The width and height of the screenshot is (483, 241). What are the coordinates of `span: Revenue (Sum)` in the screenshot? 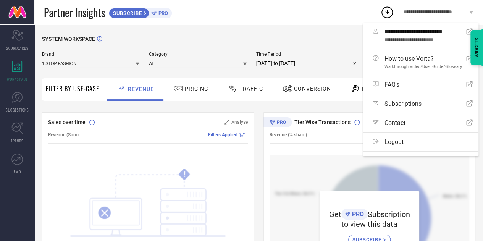 It's located at (63, 135).